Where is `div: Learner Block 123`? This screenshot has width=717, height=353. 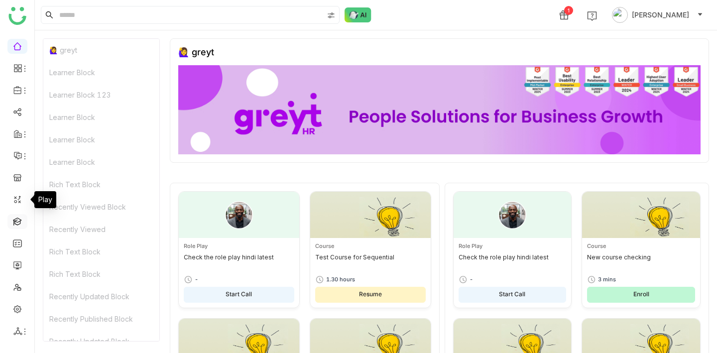
div: Learner Block 123 is located at coordinates (101, 95).